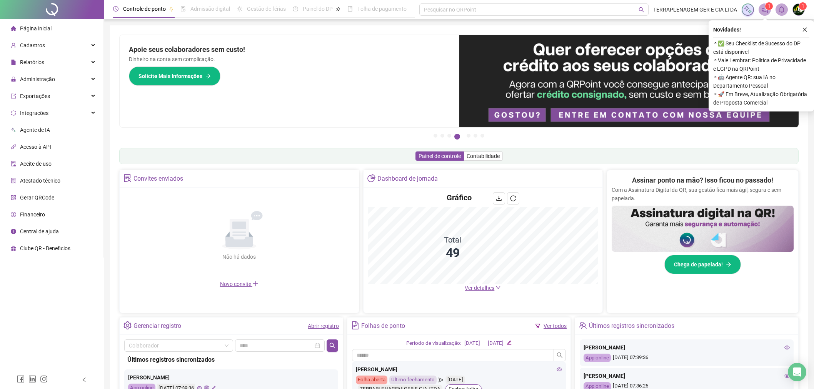 This screenshot has height=389, width=814. What do you see at coordinates (799, 10) in the screenshot?
I see `img: 76398` at bounding box center [799, 10].